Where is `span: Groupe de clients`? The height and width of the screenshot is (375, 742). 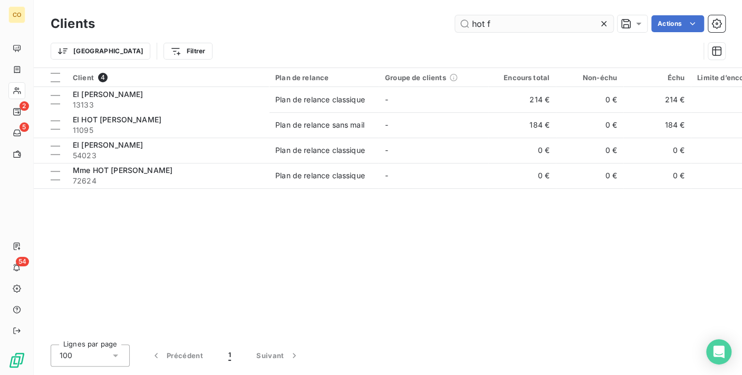
span: Groupe de clients is located at coordinates (416, 78).